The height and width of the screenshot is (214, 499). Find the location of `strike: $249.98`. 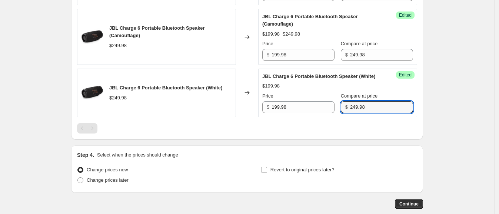

strike: $249.98 is located at coordinates (291, 34).